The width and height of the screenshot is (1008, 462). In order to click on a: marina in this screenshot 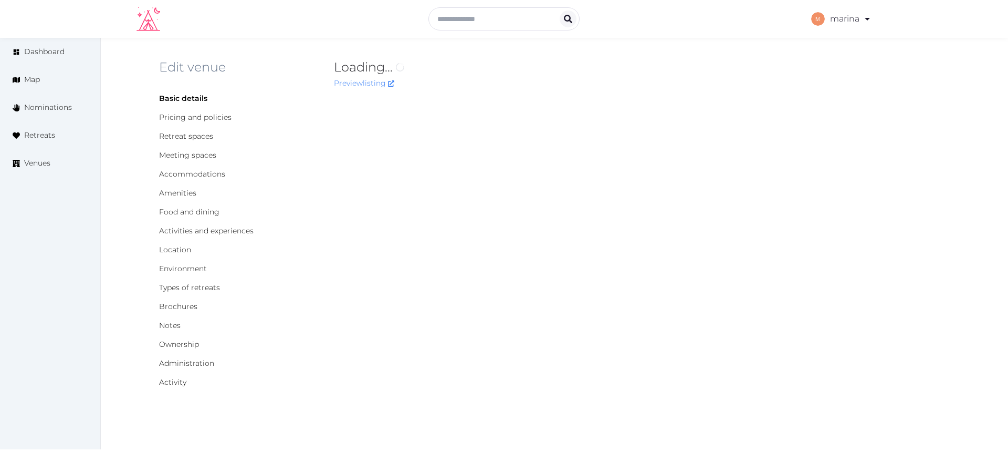, I will do `click(841, 19)`.